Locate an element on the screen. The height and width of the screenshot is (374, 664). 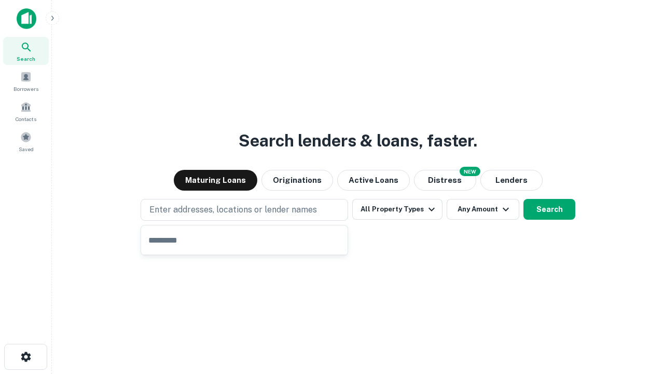
div: Contacts is located at coordinates (26, 111).